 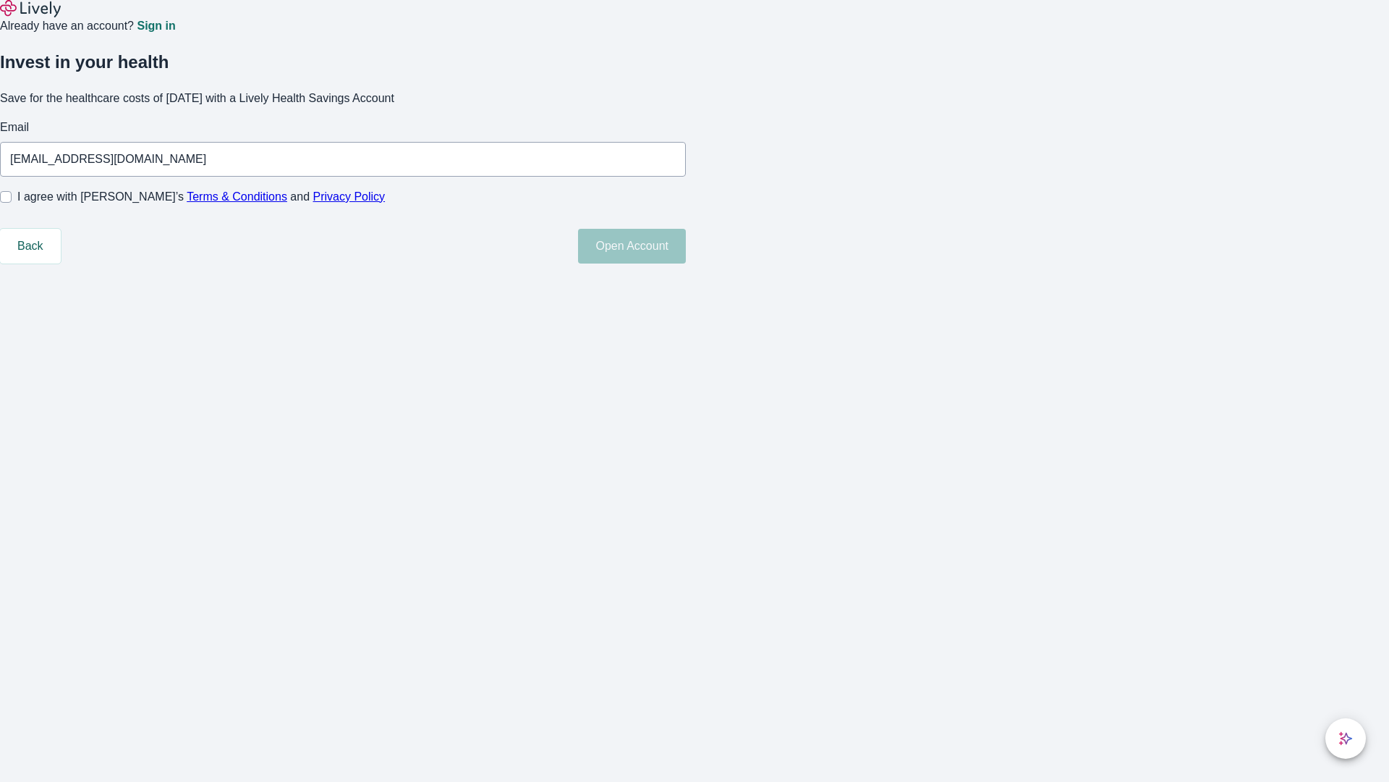 What do you see at coordinates (156, 26) in the screenshot?
I see `a: Sign in` at bounding box center [156, 26].